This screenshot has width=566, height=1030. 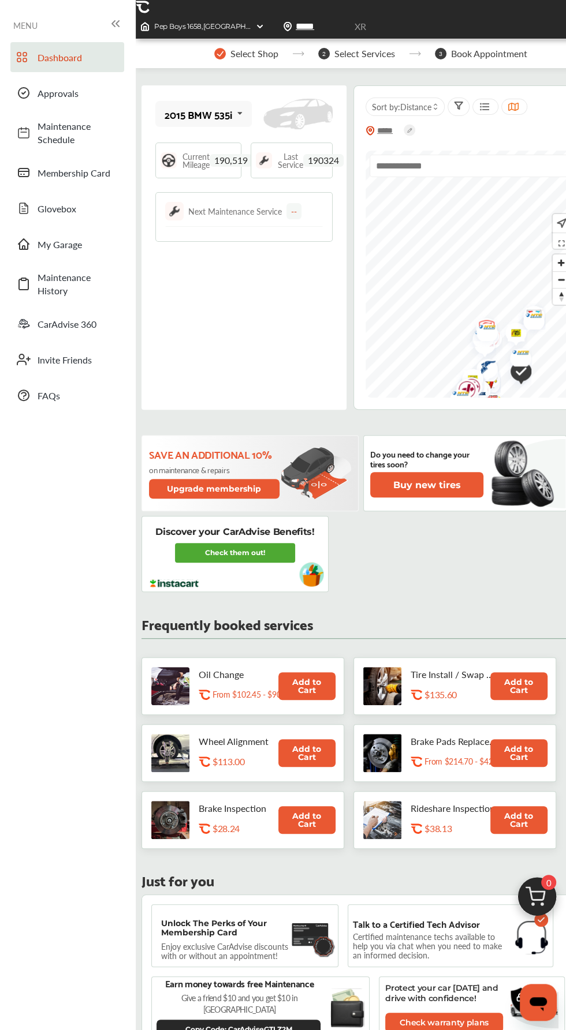 What do you see at coordinates (220, 54) in the screenshot?
I see `img: stepper-checkmark.b5569197.svg` at bounding box center [220, 54].